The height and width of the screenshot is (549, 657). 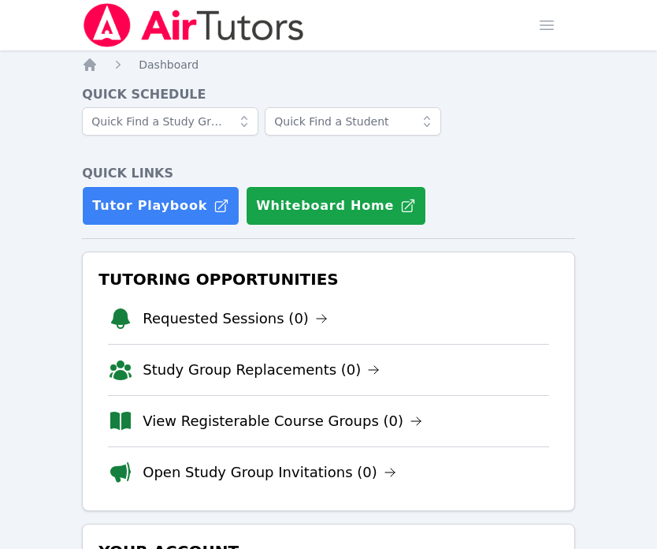 What do you see at coordinates (329, 279) in the screenshot?
I see `h3: Tutoring Opportunities` at bounding box center [329, 279].